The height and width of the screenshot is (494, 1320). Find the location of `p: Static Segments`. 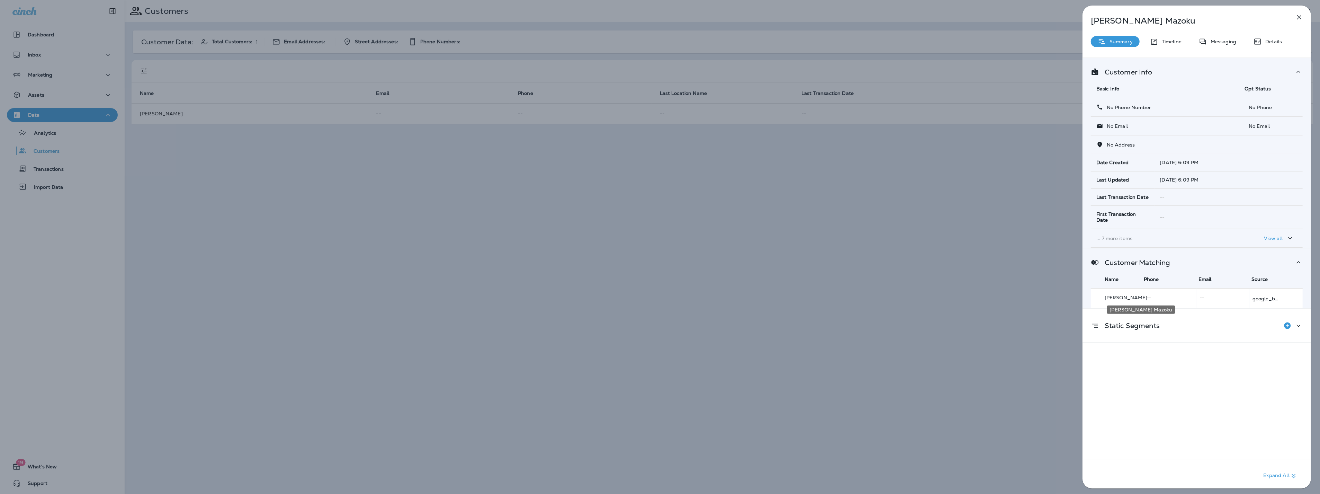

p: Static Segments is located at coordinates (1129, 325).